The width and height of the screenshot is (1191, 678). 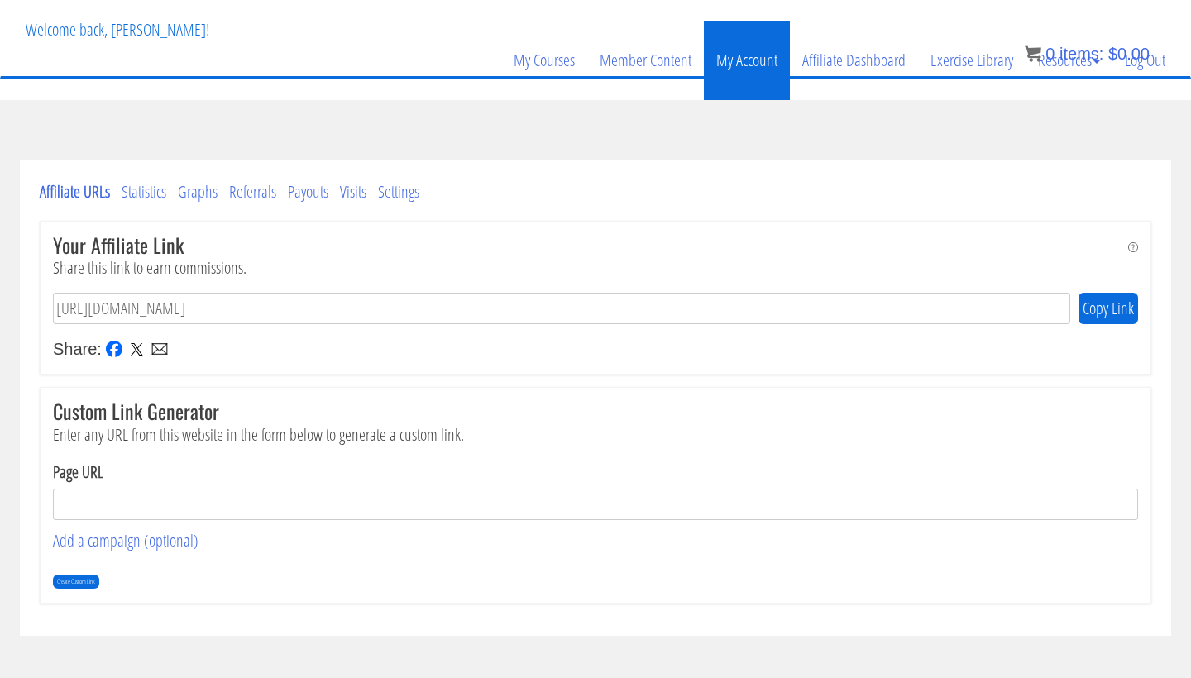 I want to click on a: My Account, so click(x=747, y=60).